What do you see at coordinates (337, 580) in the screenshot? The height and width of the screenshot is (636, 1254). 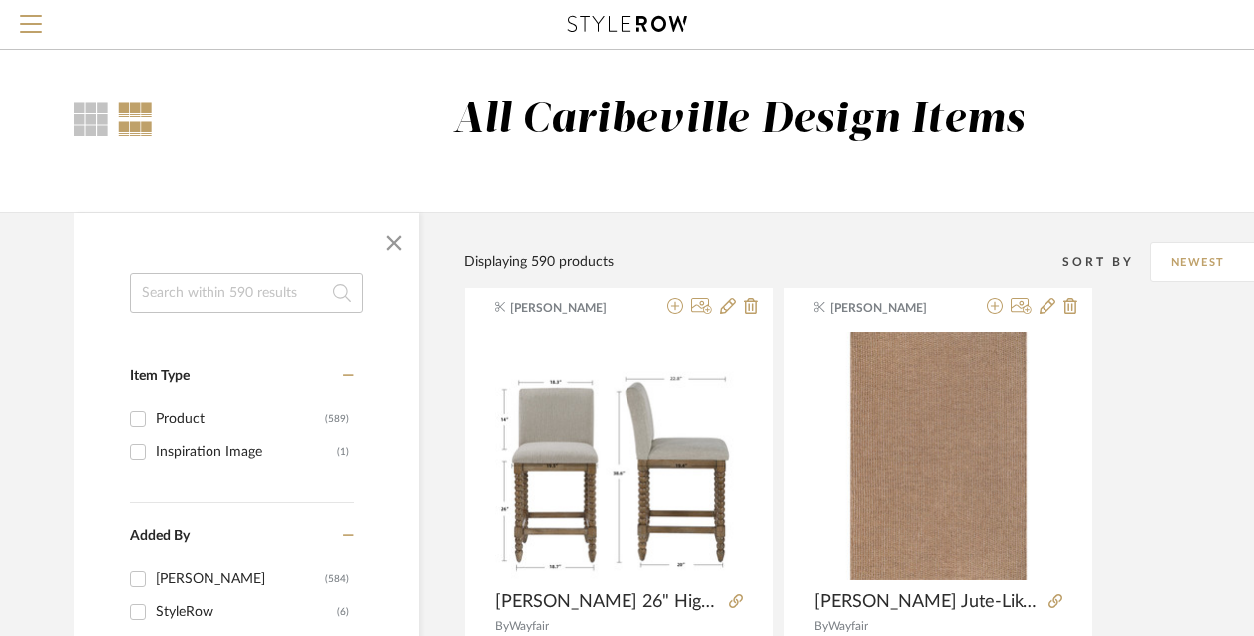 I see `div: (584)` at bounding box center [337, 580].